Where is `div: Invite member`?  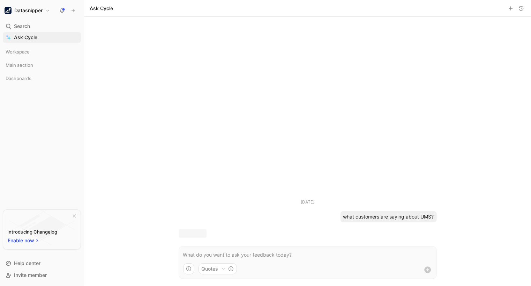 div: Invite member is located at coordinates (42, 275).